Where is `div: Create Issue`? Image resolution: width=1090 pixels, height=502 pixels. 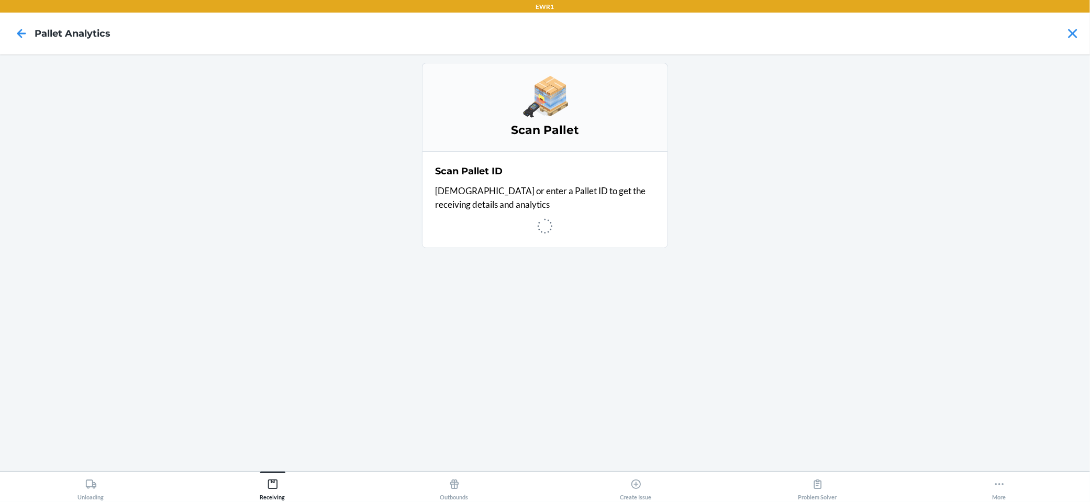
div: Create Issue is located at coordinates (636, 487).